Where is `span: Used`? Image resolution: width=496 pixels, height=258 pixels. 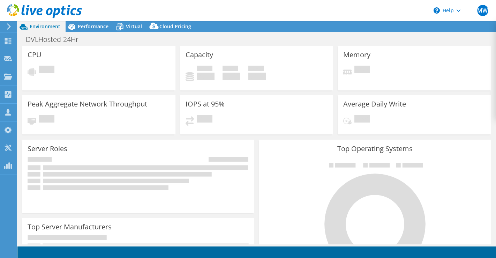 span: Used is located at coordinates (204, 69).